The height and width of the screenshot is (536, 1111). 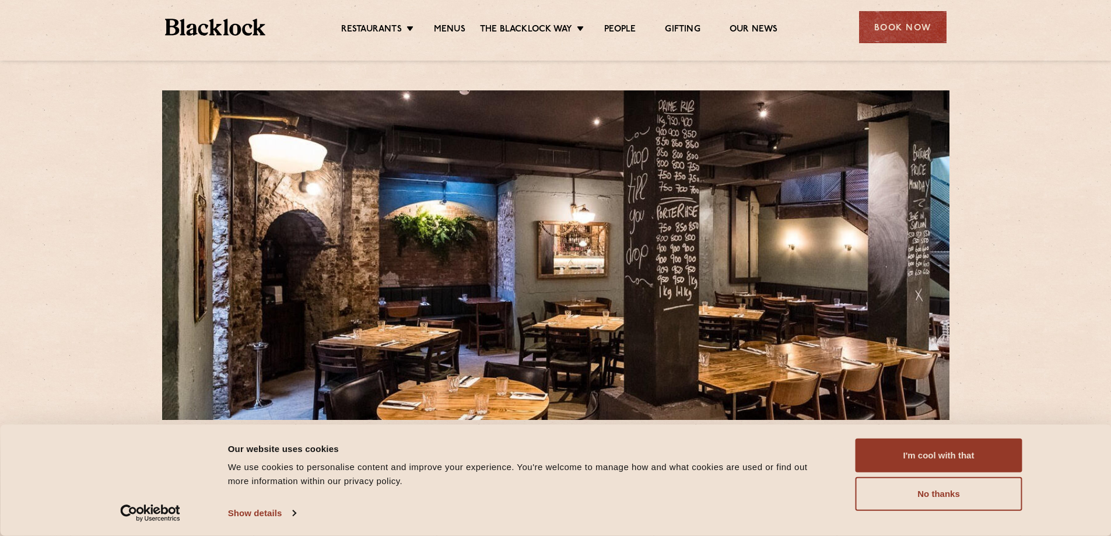 I want to click on div: We use cookies to personalise content and improve your experience. You're welcome to manage how a..., so click(x=529, y=474).